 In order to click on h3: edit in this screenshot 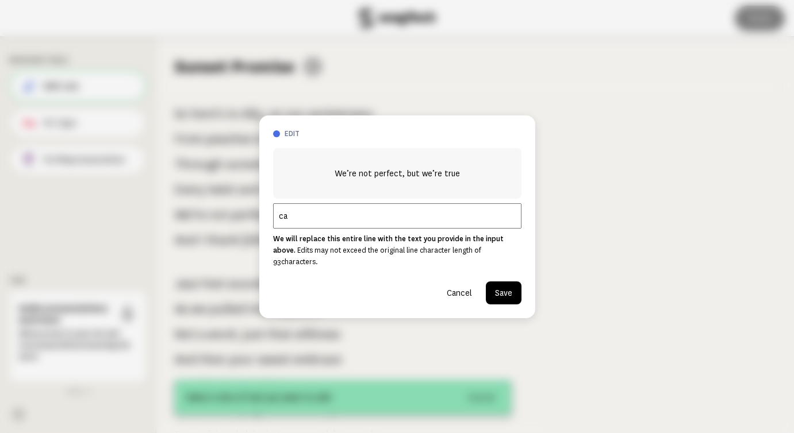, I will do `click(403, 134)`.